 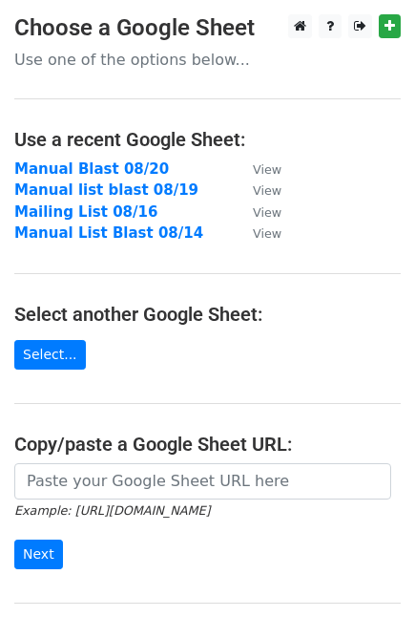 What do you see at coordinates (92, 169) in the screenshot?
I see `strong: Manual Blast 08/20` at bounding box center [92, 169].